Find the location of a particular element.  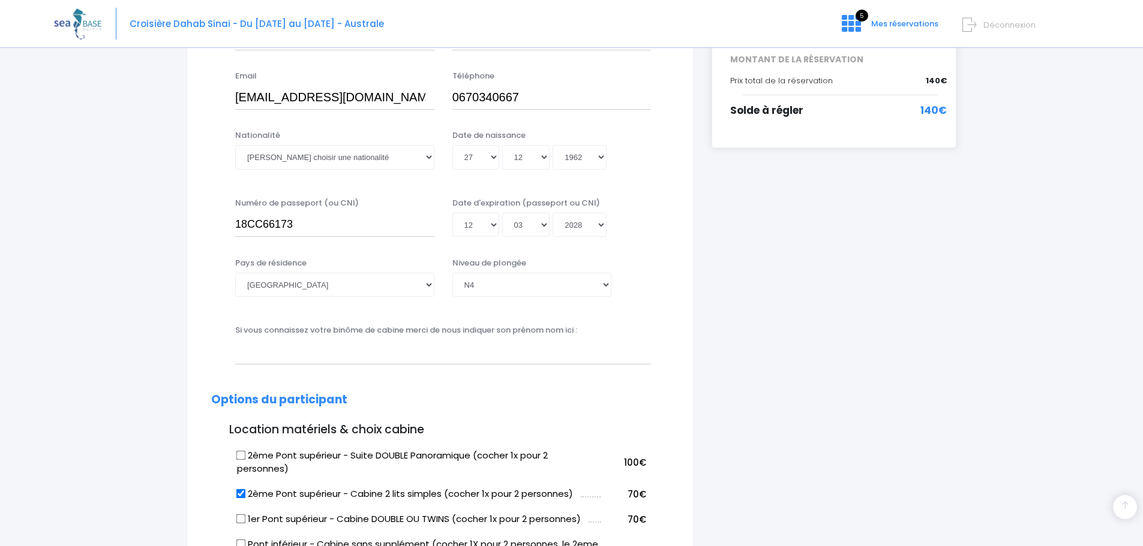

span: Déconnexion is located at coordinates (1009, 25).